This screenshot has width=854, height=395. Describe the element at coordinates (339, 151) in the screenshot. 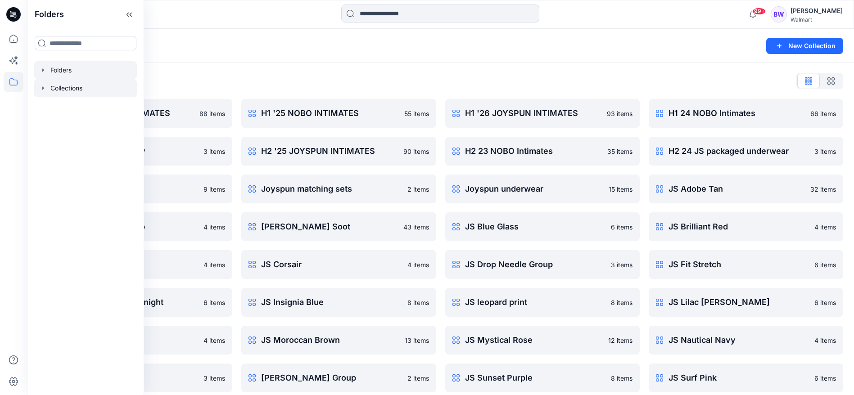

I see `a: H2 '25 JOYSPUN INTIMATES90 items` at that location.